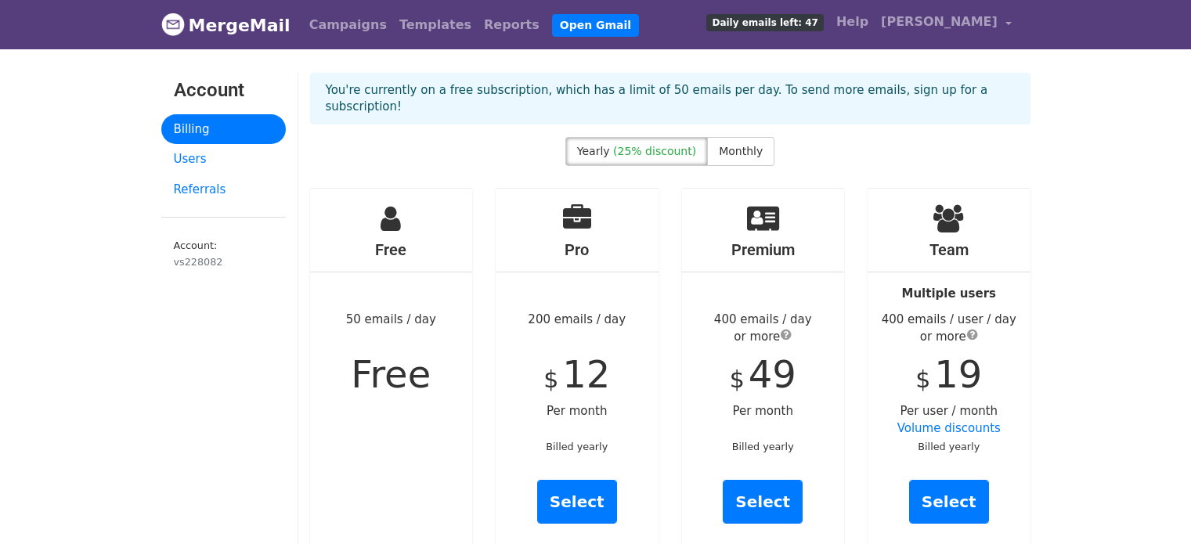 The height and width of the screenshot is (544, 1191). Describe the element at coordinates (223, 189) in the screenshot. I see `a: Referrals` at that location.